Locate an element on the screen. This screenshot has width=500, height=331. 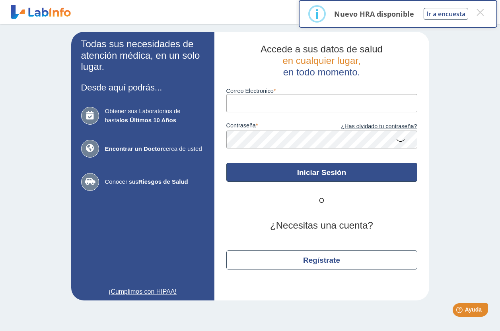
span: en cualquier lugar, is located at coordinates (321, 60).